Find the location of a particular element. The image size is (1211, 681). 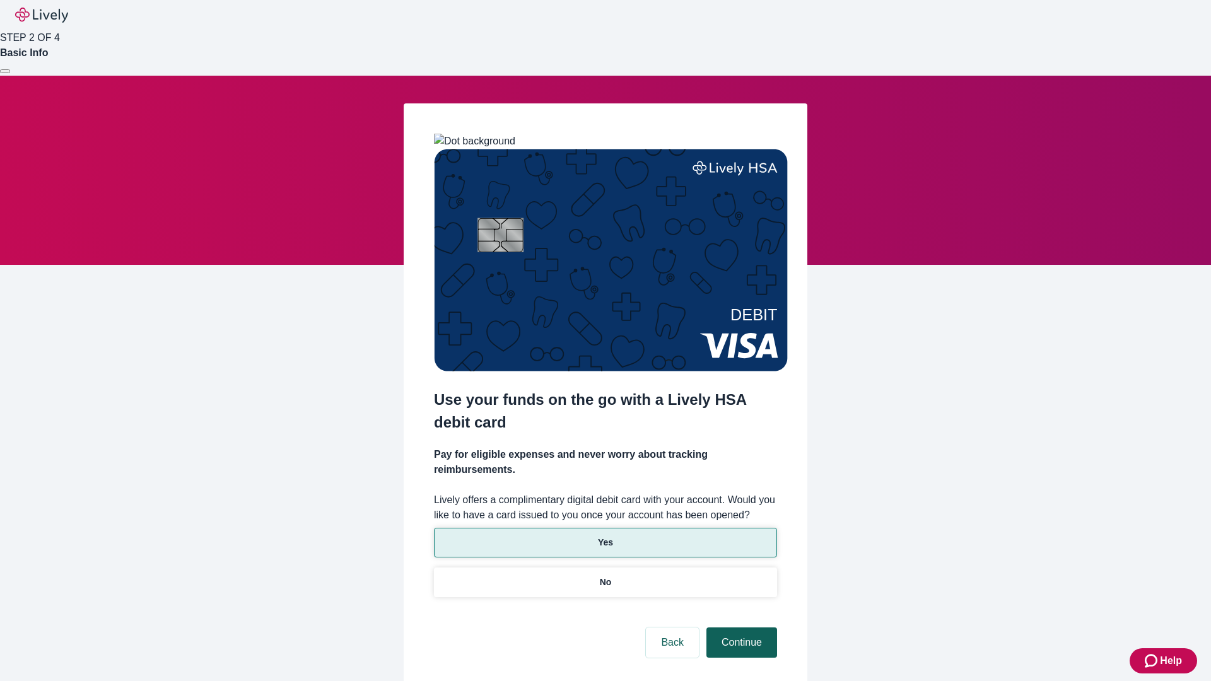

button: Zendesk support iconHelp is located at coordinates (1164, 661).